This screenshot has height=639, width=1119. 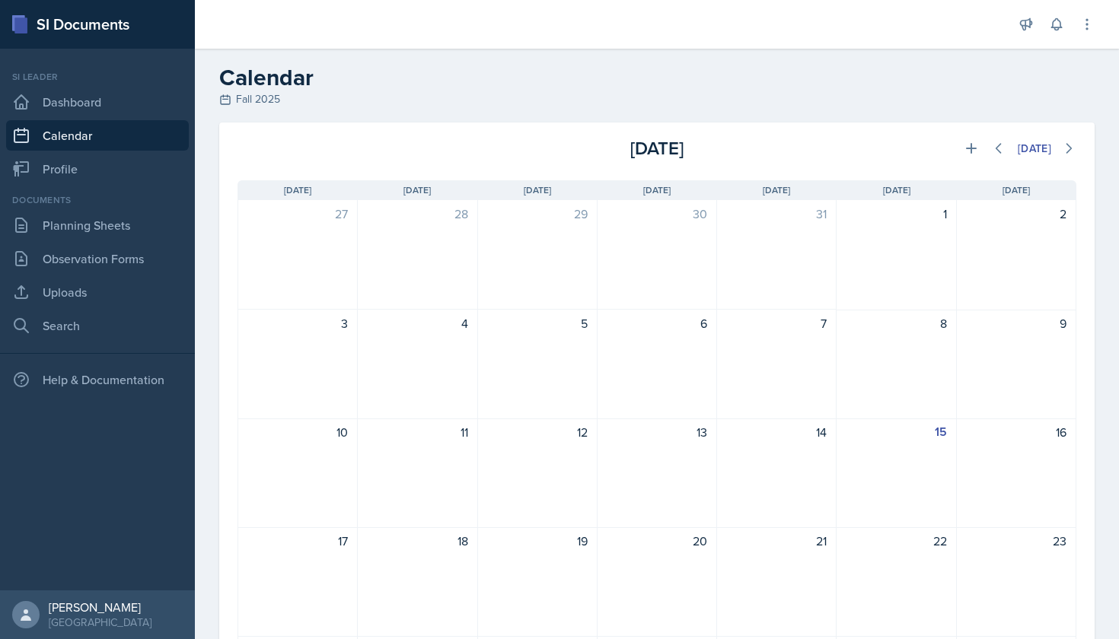 I want to click on div: Help & Documentation, so click(x=97, y=380).